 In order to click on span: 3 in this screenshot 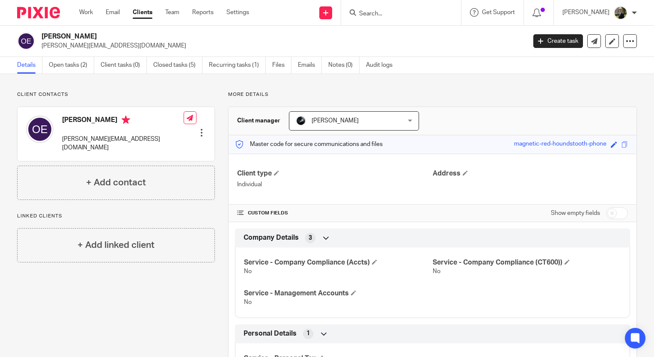, I will do `click(311, 238)`.